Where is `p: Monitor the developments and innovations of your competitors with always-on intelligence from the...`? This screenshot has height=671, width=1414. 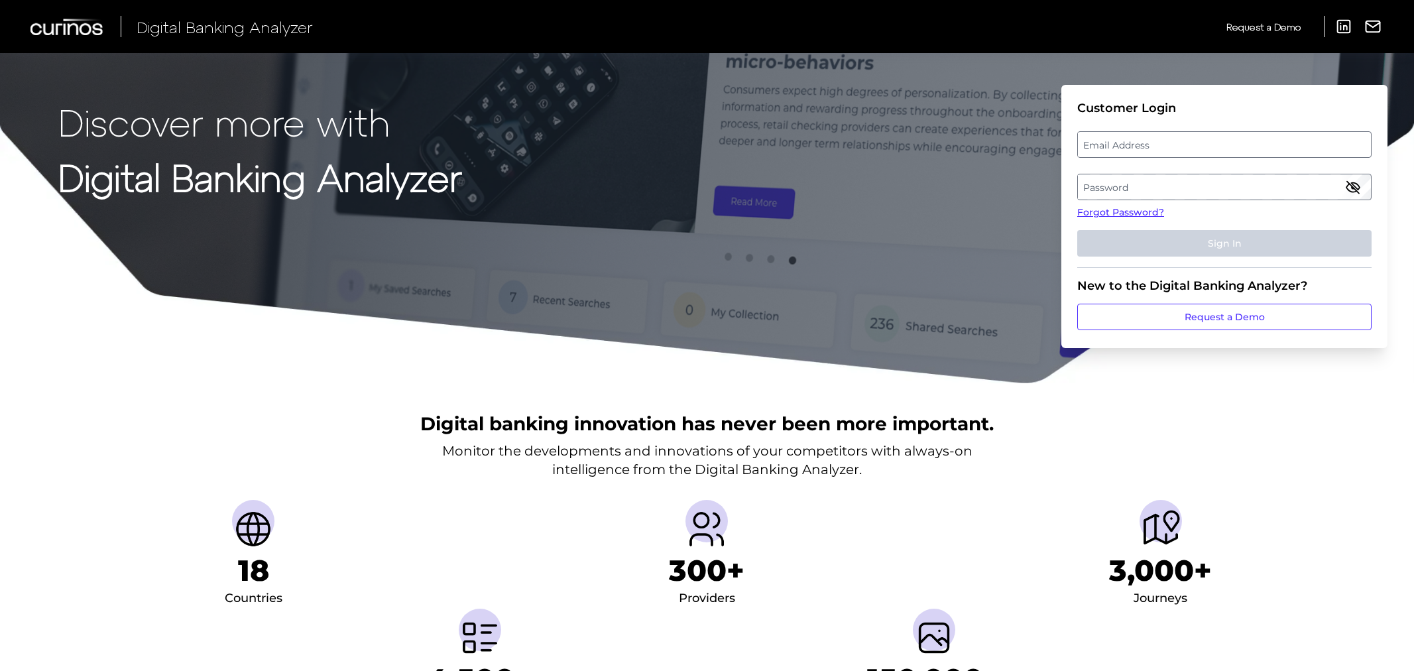 p: Monitor the developments and innovations of your competitors with always-on intelligence from the... is located at coordinates (707, 460).